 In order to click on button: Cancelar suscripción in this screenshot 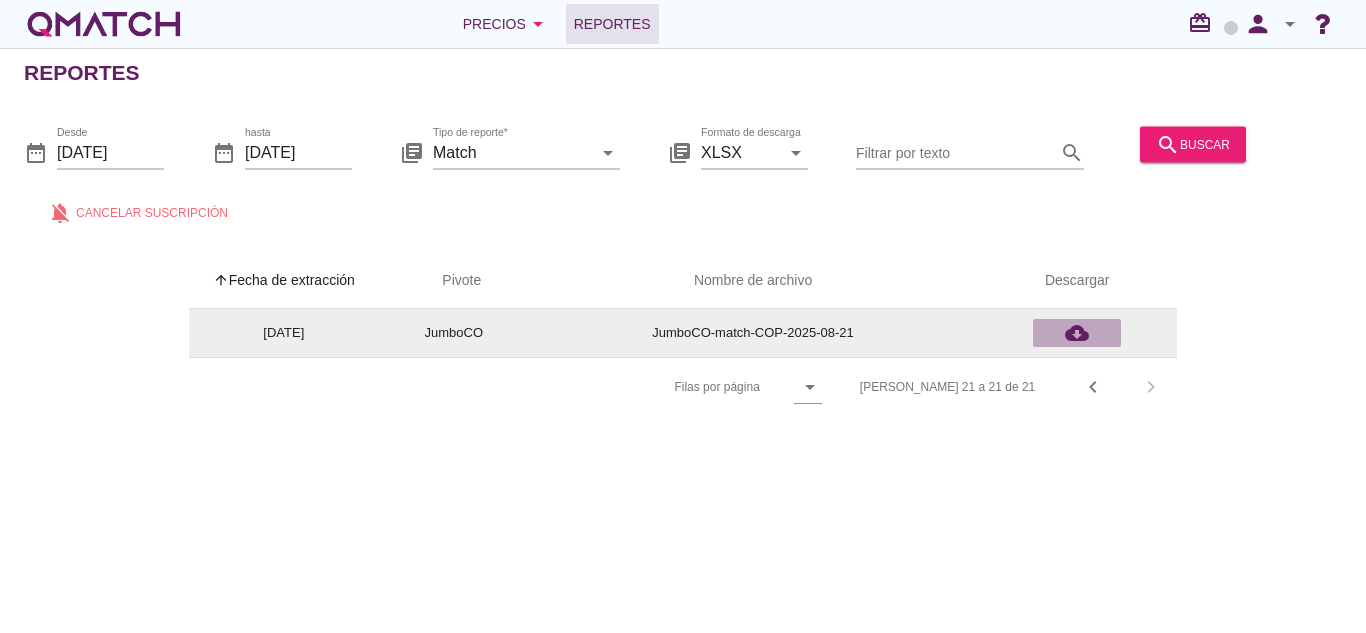, I will do `click(138, 212)`.